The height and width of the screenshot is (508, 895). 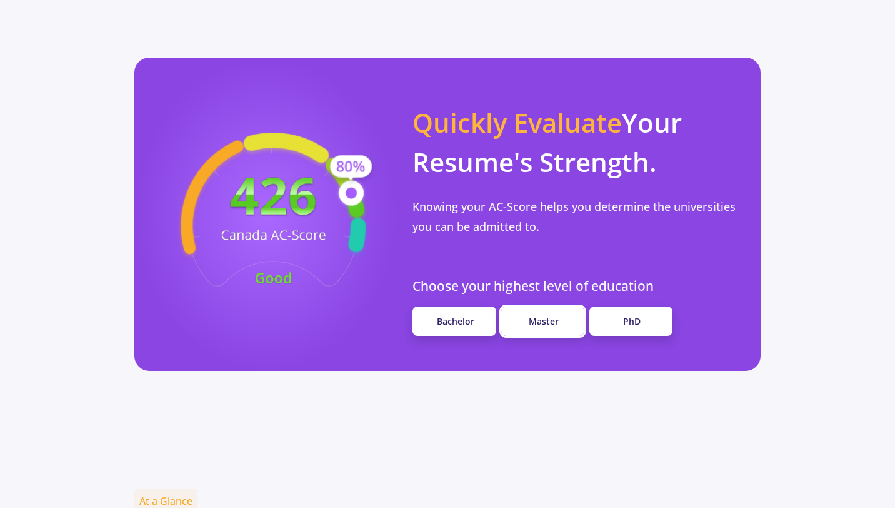 I want to click on p: Knowing your AC-Score helps you determine the universities you can be admitted to., so click(x=579, y=216).